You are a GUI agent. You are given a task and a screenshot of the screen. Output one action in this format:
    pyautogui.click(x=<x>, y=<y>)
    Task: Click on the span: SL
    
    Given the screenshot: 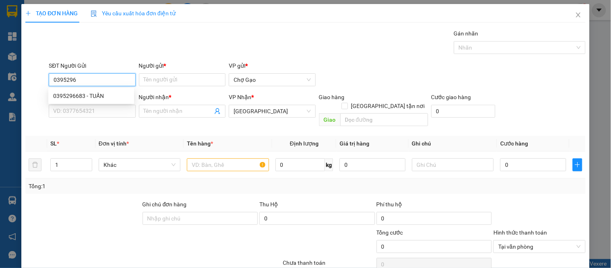 What is the action you would take?
    pyautogui.click(x=54, y=143)
    